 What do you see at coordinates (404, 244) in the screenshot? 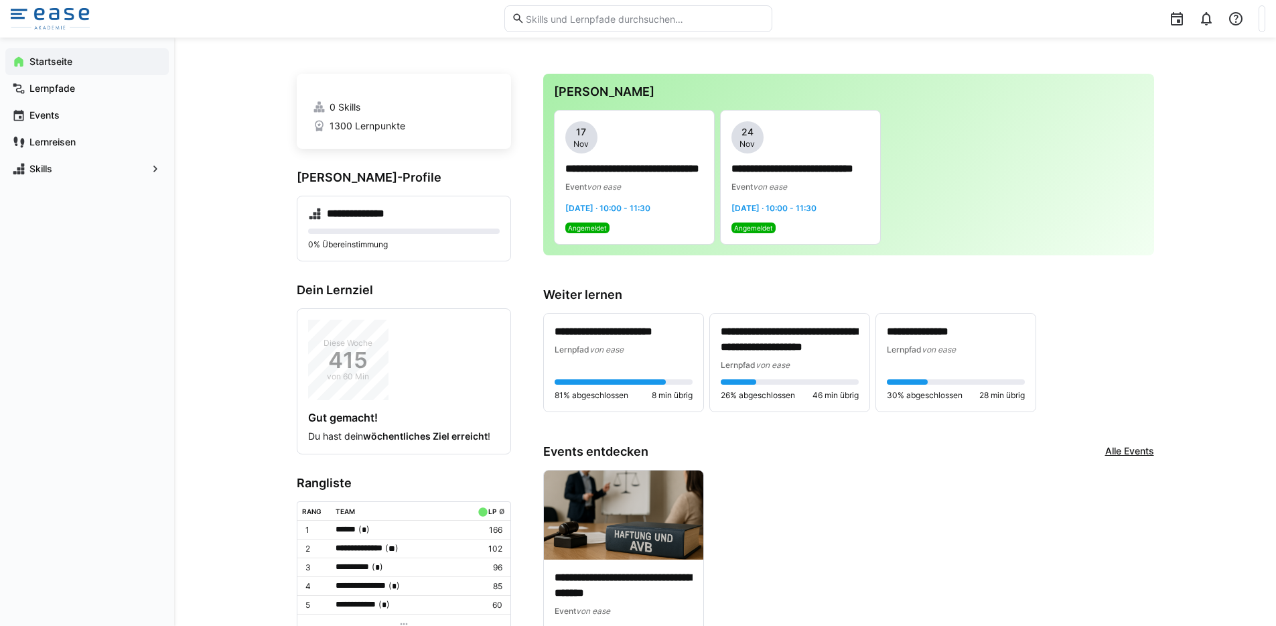
I see `p: 0% Übereinstimmung` at bounding box center [404, 244].